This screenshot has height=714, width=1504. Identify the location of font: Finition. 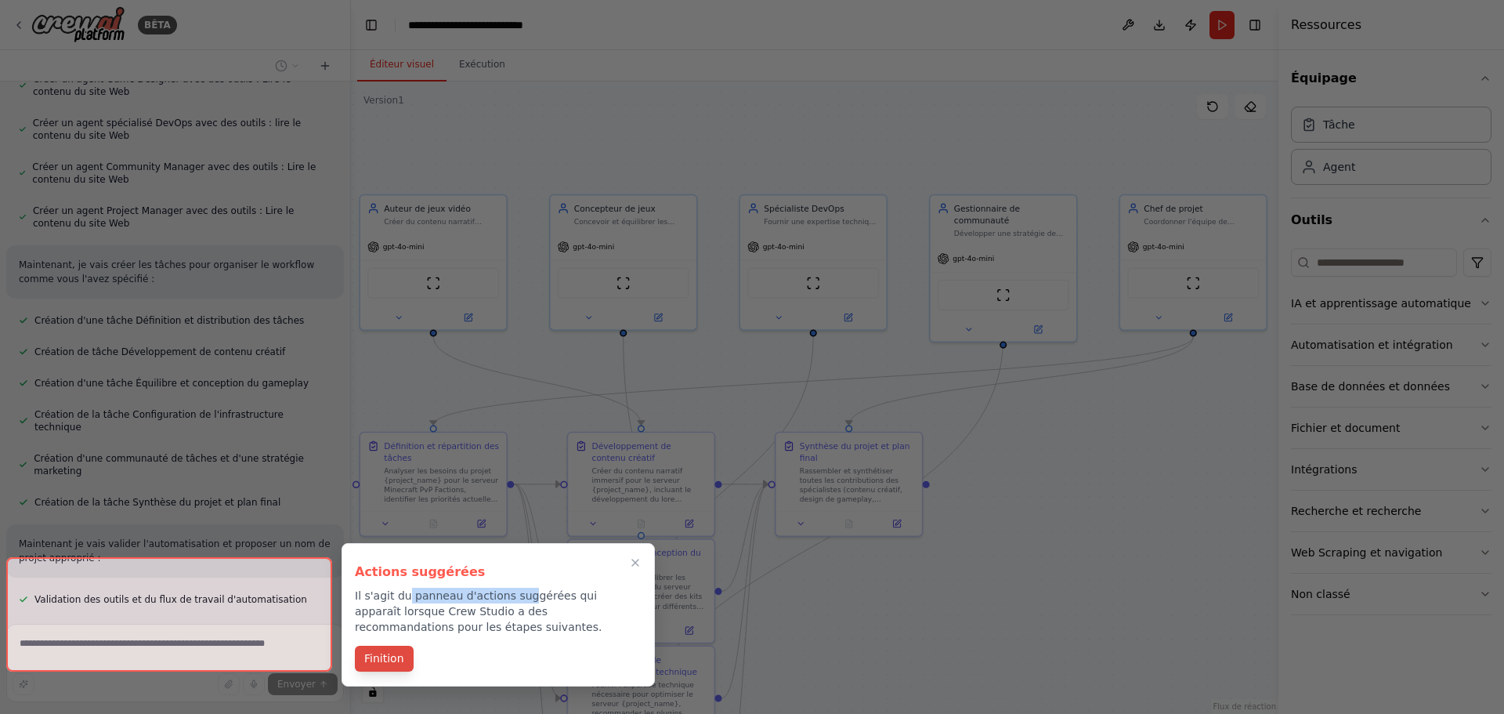
(384, 658).